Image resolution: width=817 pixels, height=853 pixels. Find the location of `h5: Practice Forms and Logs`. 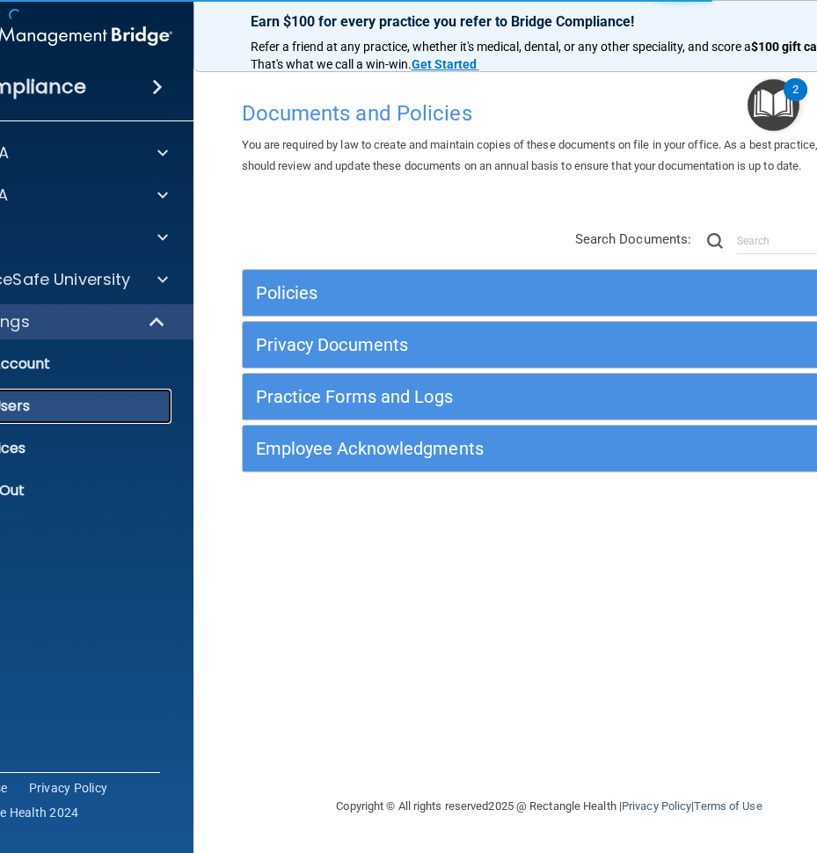

h5: Practice Forms and Logs is located at coordinates (473, 397).